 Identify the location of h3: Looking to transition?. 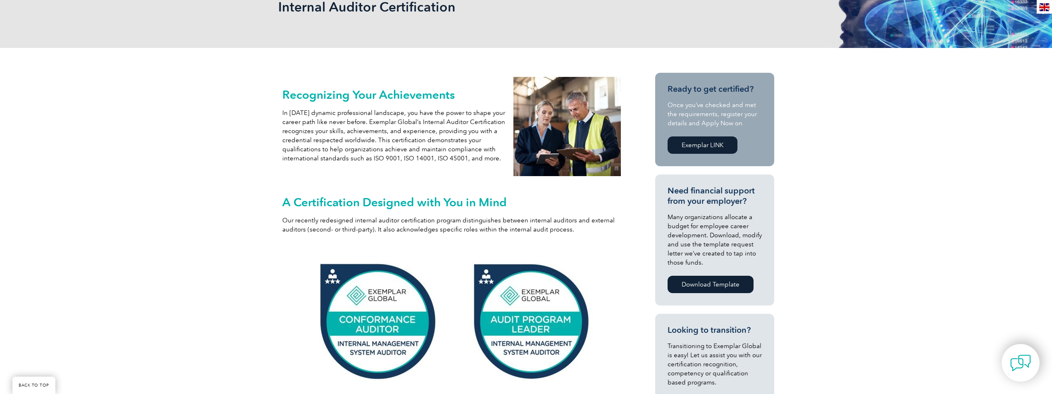
(715, 330).